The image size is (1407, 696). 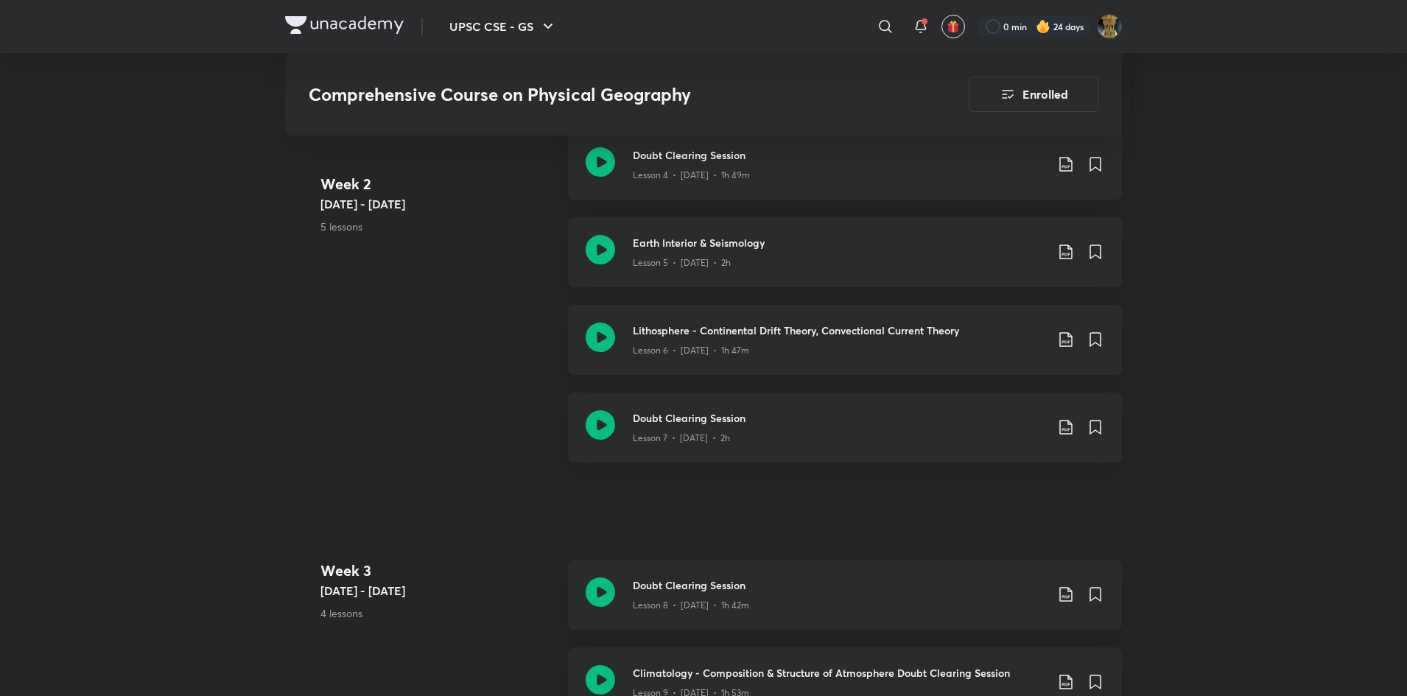 I want to click on p: 4 lessons, so click(x=438, y=613).